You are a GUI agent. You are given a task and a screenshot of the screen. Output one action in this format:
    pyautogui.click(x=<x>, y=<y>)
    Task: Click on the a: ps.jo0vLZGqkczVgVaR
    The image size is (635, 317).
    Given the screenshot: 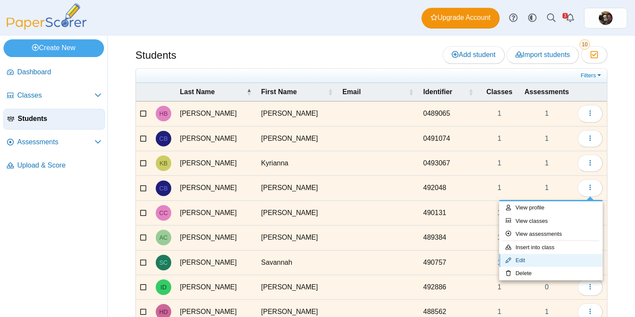 What is the action you would take?
    pyautogui.click(x=606, y=18)
    